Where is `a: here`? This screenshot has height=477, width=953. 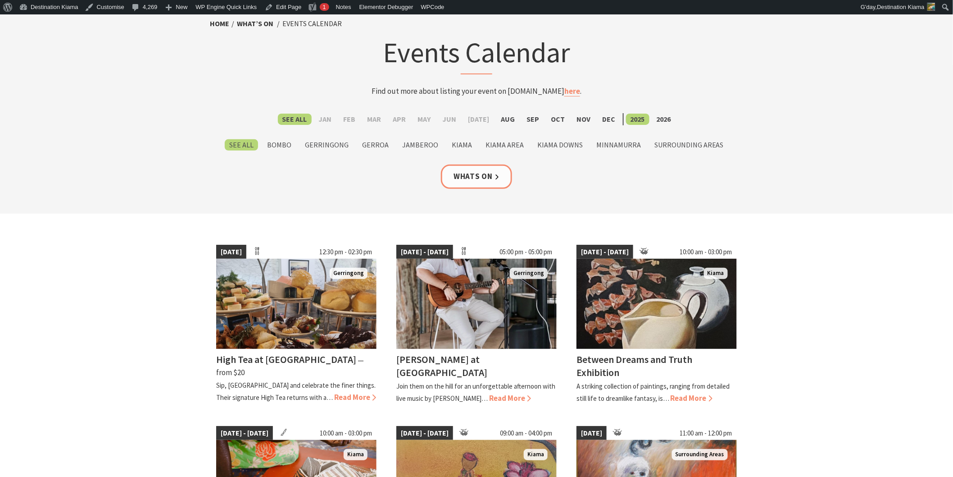
a: here is located at coordinates (572, 91).